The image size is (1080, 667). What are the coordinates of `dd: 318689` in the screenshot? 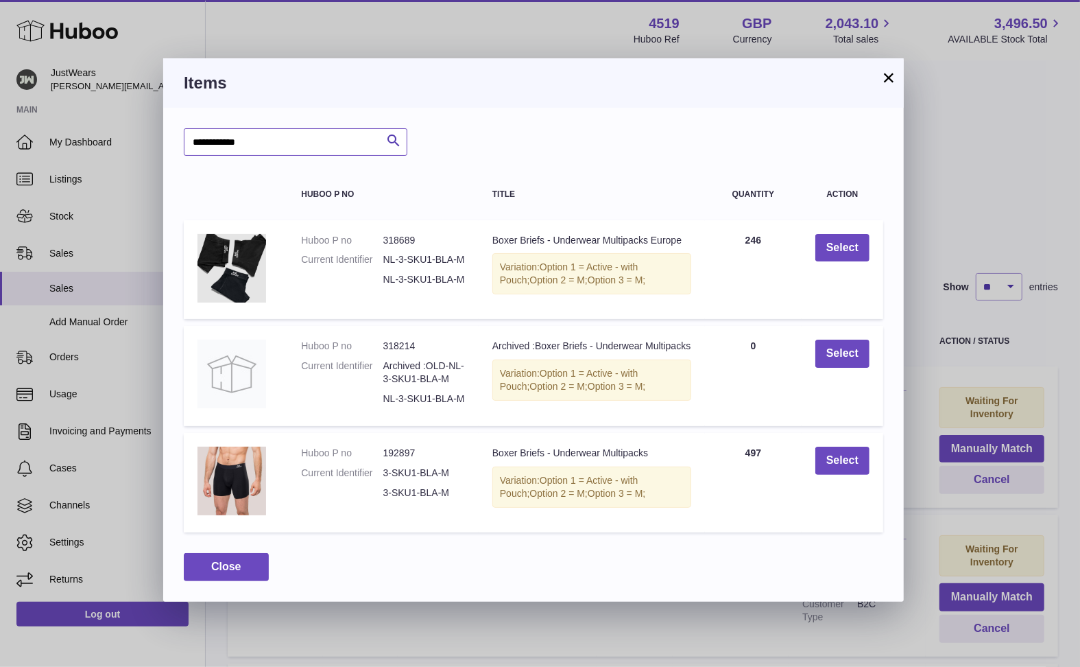 It's located at (424, 240).